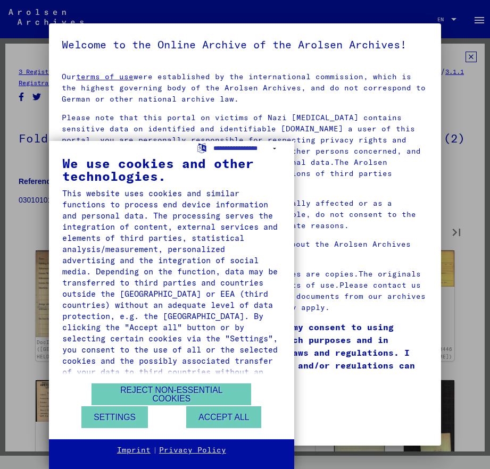 This screenshot has height=469, width=490. I want to click on div: This website uses cookies and similar functions to process end device information and personal da..., so click(171, 288).